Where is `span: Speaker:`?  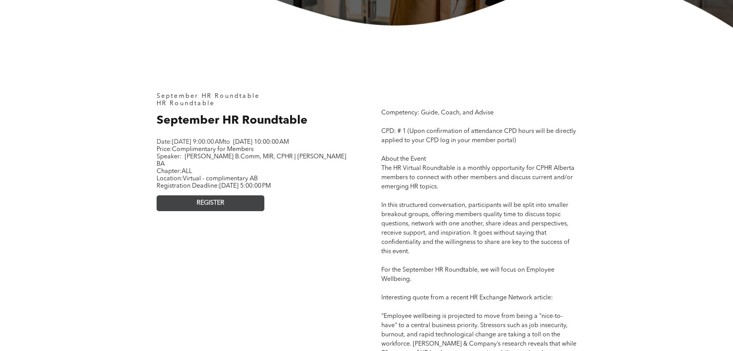 span: Speaker: is located at coordinates (169, 157).